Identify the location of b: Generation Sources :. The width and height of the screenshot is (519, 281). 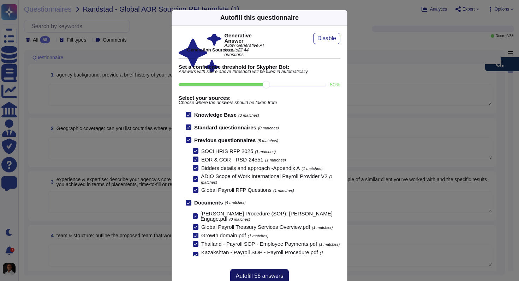
(210, 50).